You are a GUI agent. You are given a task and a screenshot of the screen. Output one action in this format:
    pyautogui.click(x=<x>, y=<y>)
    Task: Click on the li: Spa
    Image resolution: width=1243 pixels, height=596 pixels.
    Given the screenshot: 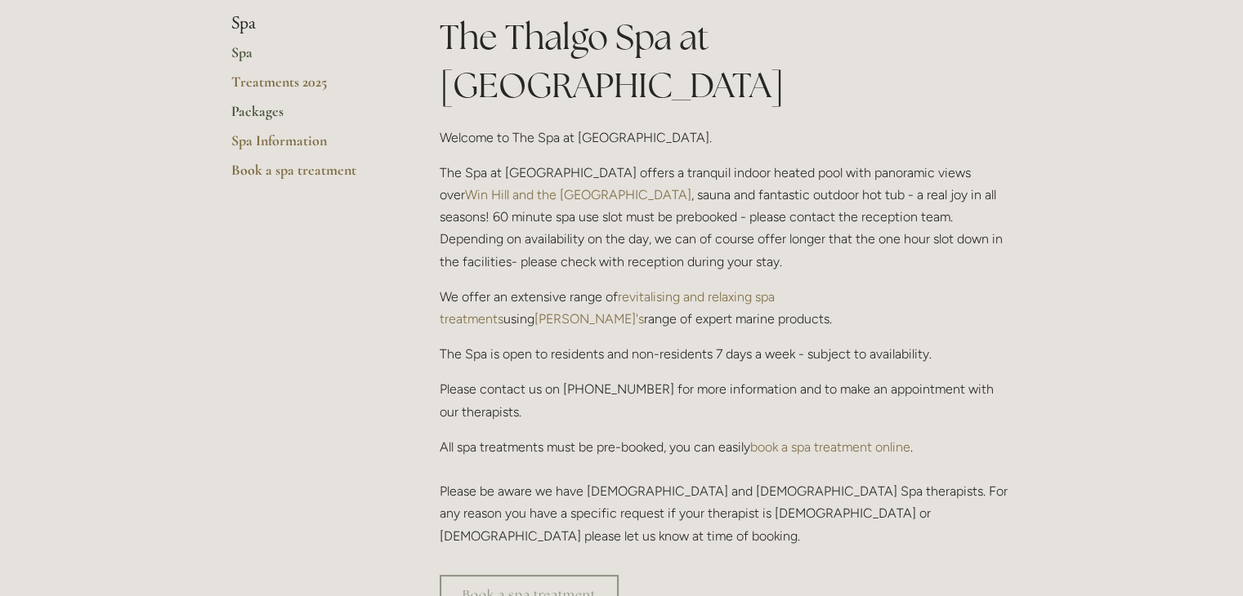 What is the action you would take?
    pyautogui.click(x=309, y=24)
    